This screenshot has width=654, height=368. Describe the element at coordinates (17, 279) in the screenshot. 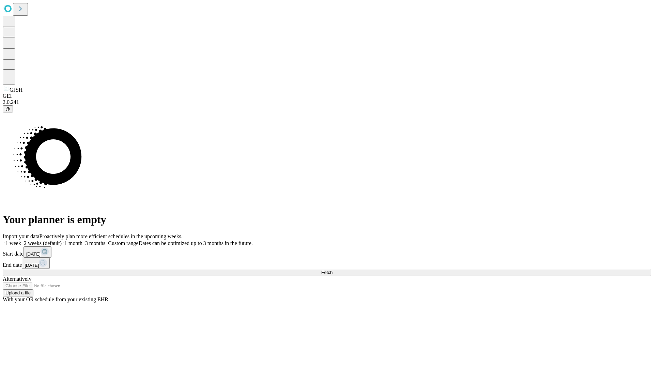

I see `span: Alternatively` at that location.